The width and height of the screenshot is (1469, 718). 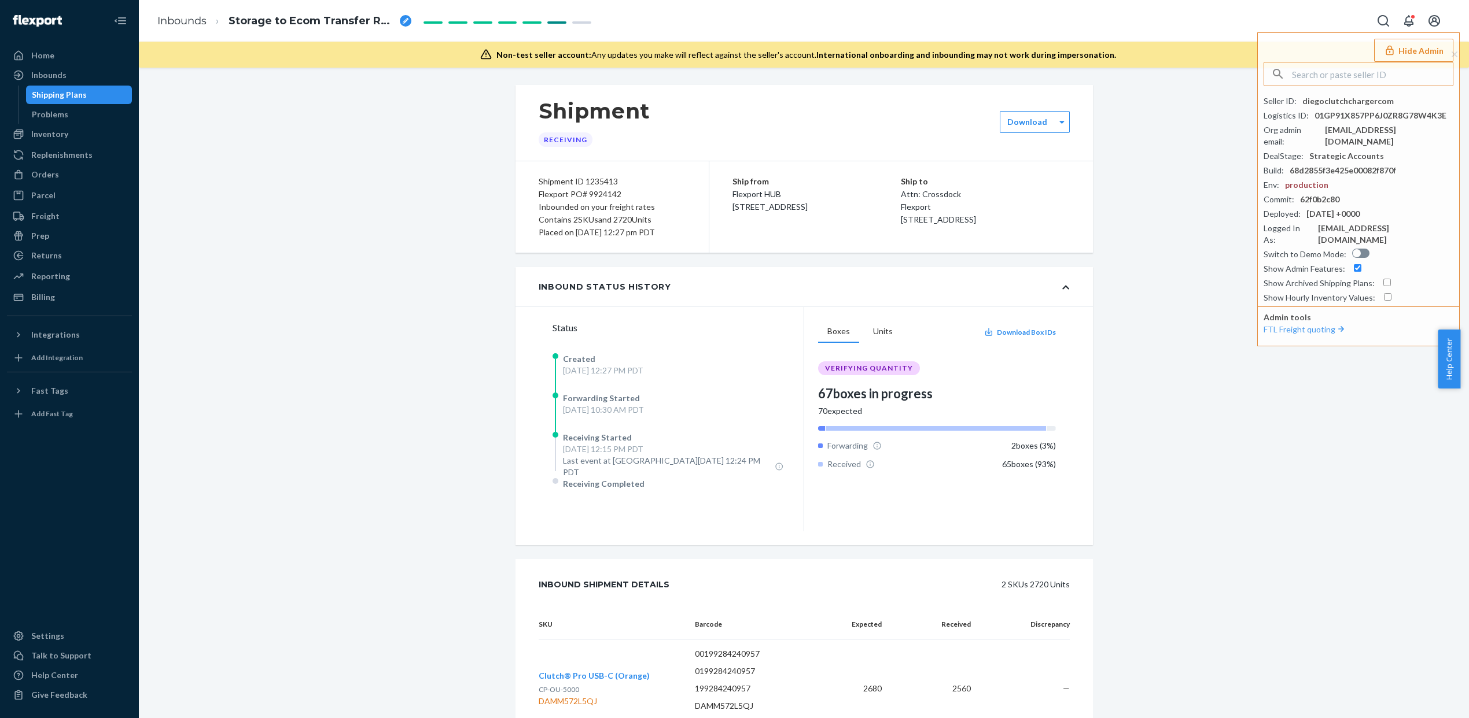 What do you see at coordinates (50, 134) in the screenshot?
I see `div: Inventory` at bounding box center [50, 134].